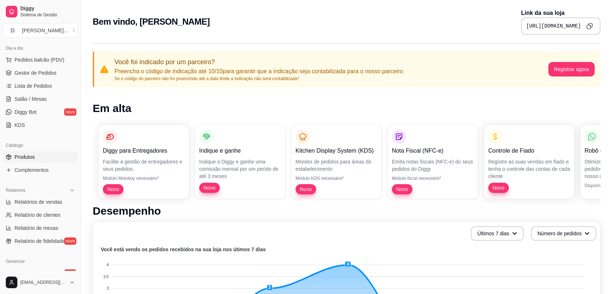  I want to click on span: Diggy Bot, so click(25, 112).